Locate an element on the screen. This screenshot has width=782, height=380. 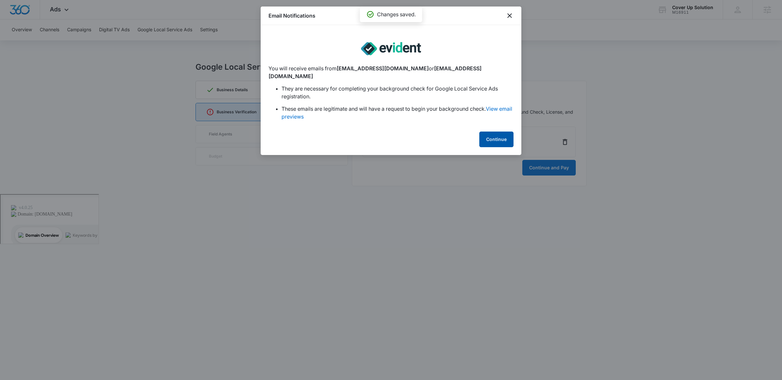
li: They are necessary for completing your background check for Google Local Service Ads registration. is located at coordinates (397, 92).